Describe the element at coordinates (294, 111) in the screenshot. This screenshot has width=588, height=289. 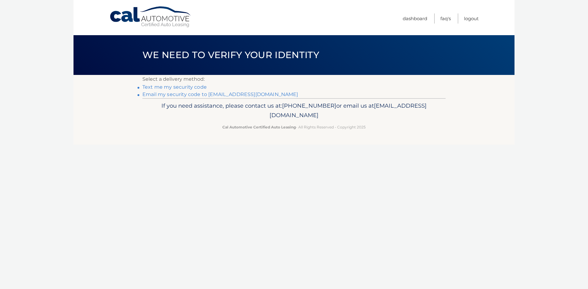
I see `p: If you need assistance, please contact us at: or email us at` at that location.